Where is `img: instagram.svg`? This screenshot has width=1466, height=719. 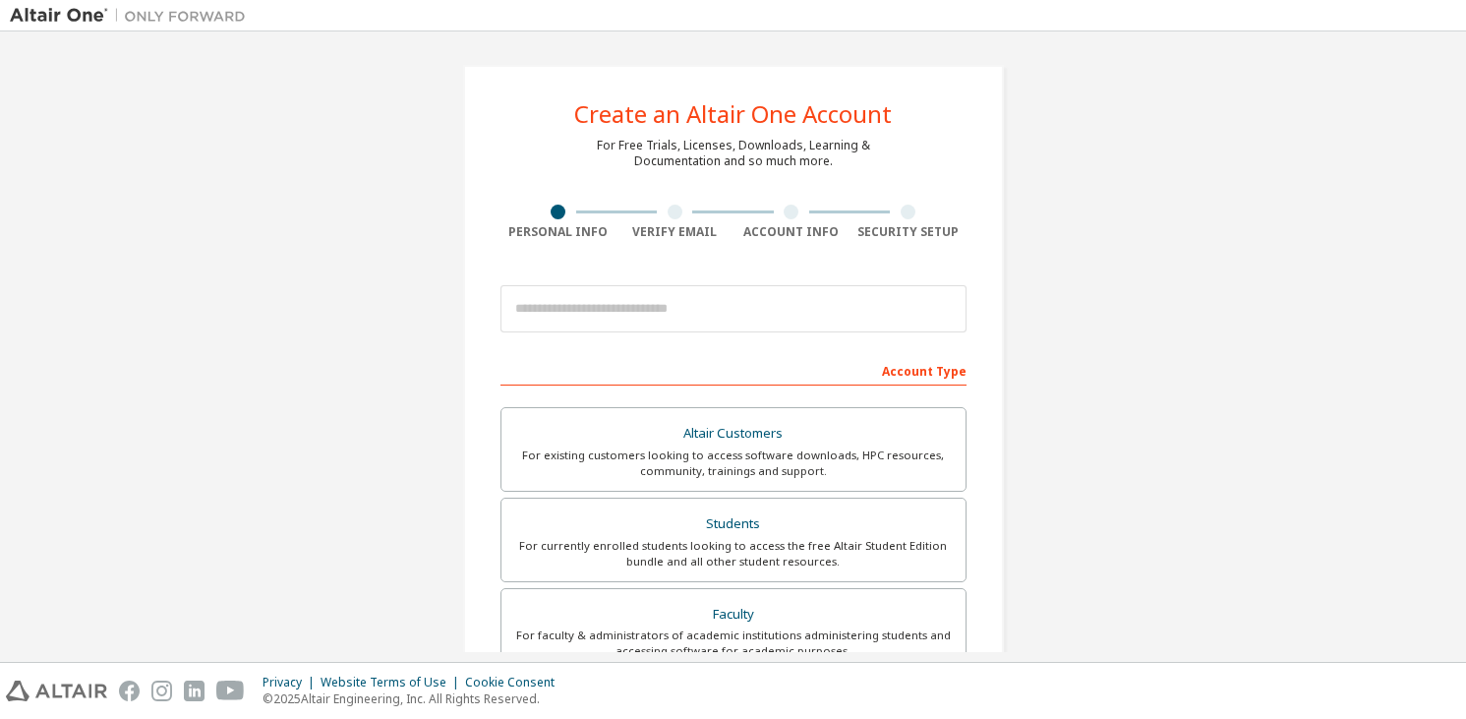 img: instagram.svg is located at coordinates (161, 690).